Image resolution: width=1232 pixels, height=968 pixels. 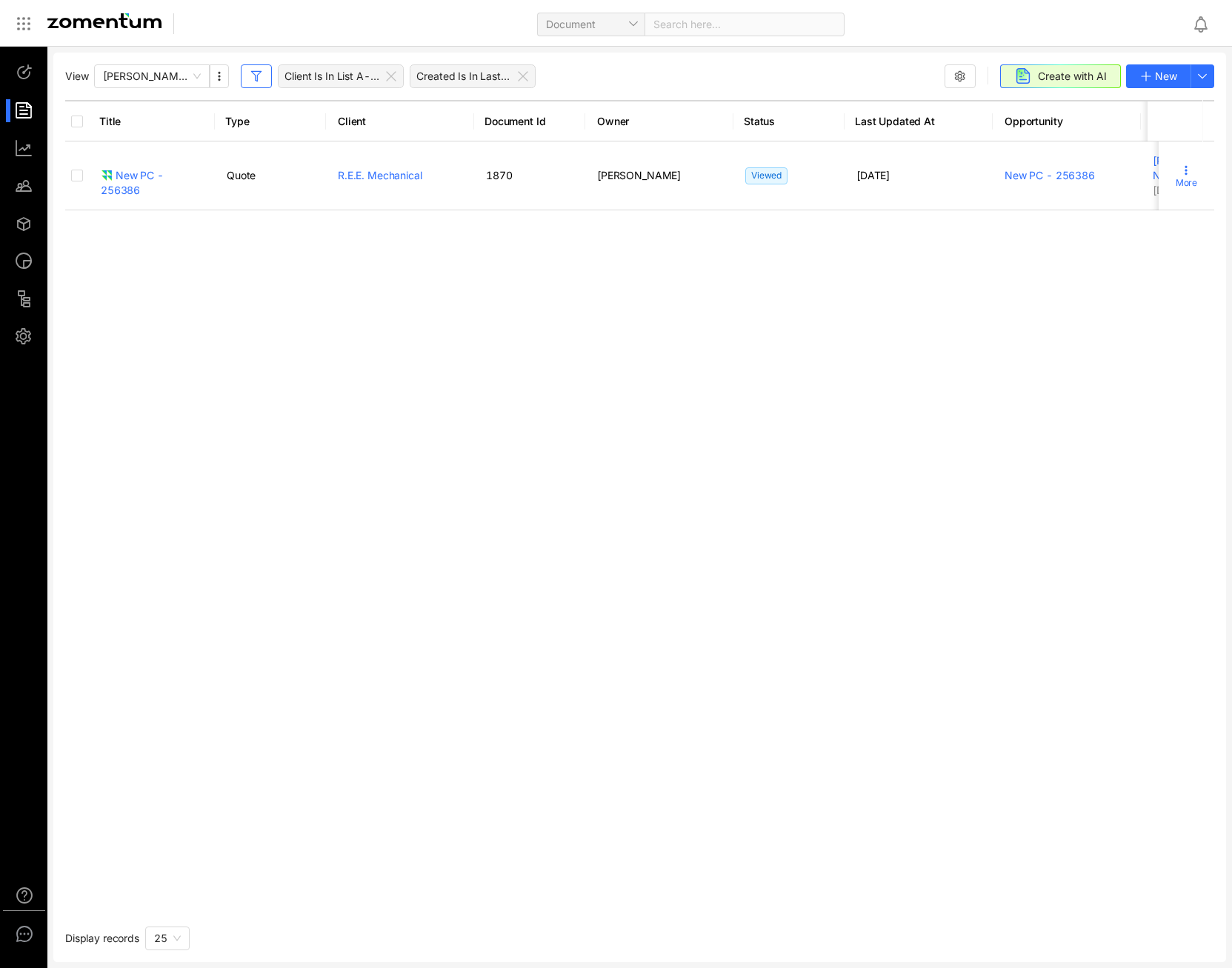 What do you see at coordinates (591, 25) in the screenshot?
I see `span: Document` at bounding box center [591, 25].